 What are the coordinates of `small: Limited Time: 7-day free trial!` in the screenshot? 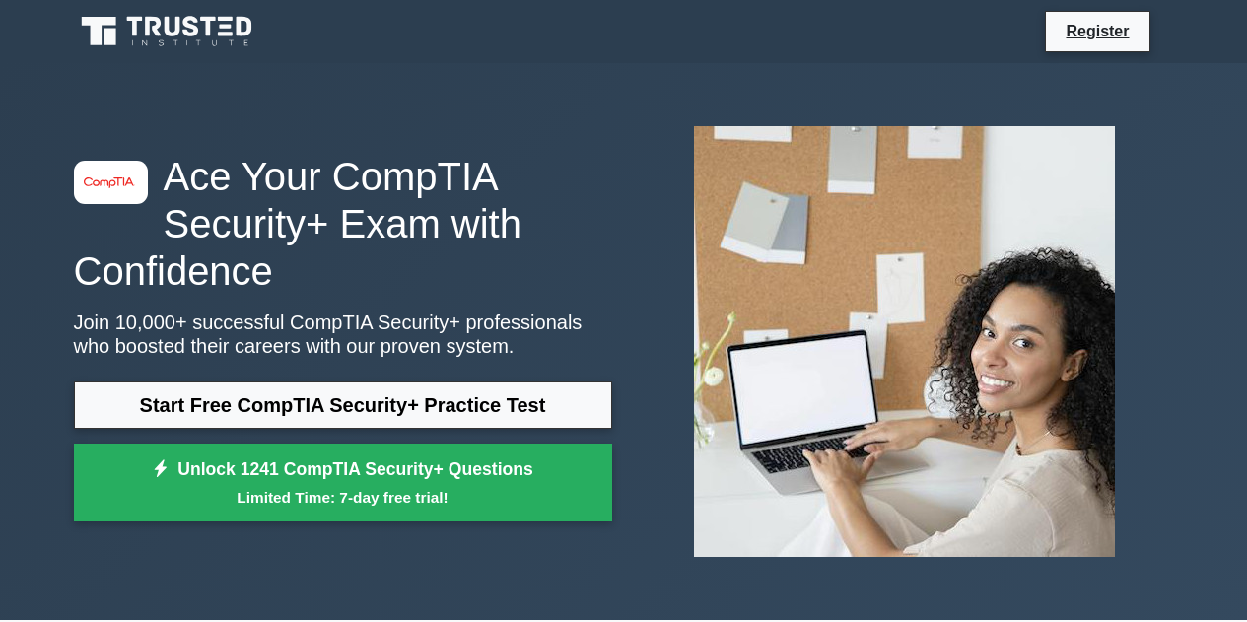 It's located at (343, 497).